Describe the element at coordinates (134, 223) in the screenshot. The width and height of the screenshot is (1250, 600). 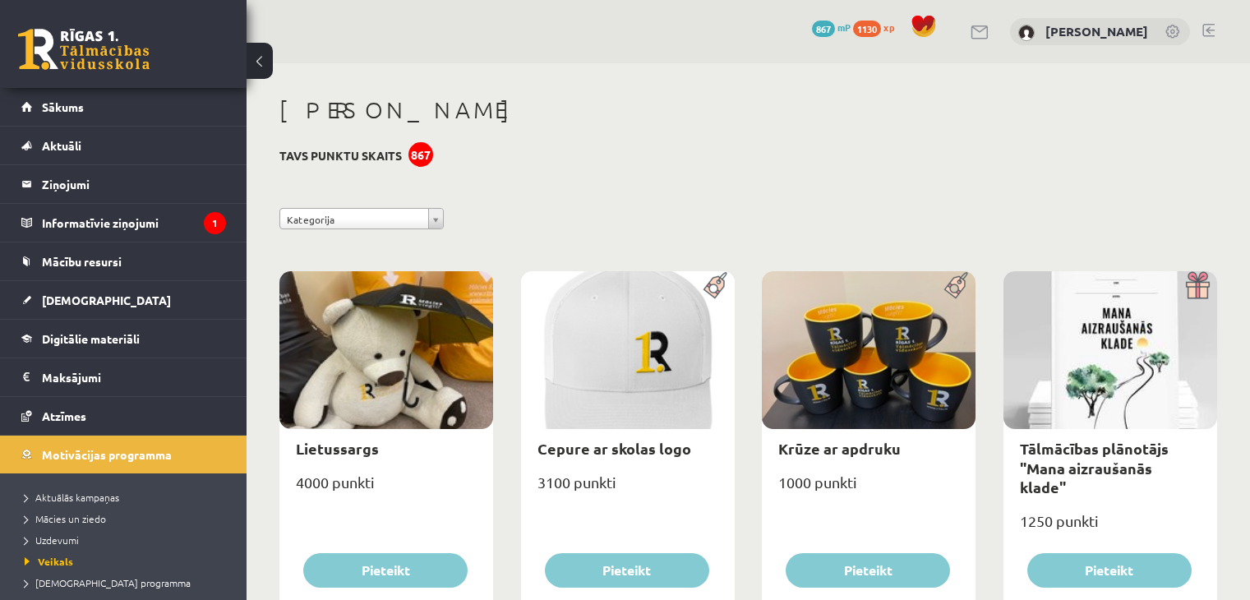
I see `legend: Informatīvie ziņojumi` at that location.